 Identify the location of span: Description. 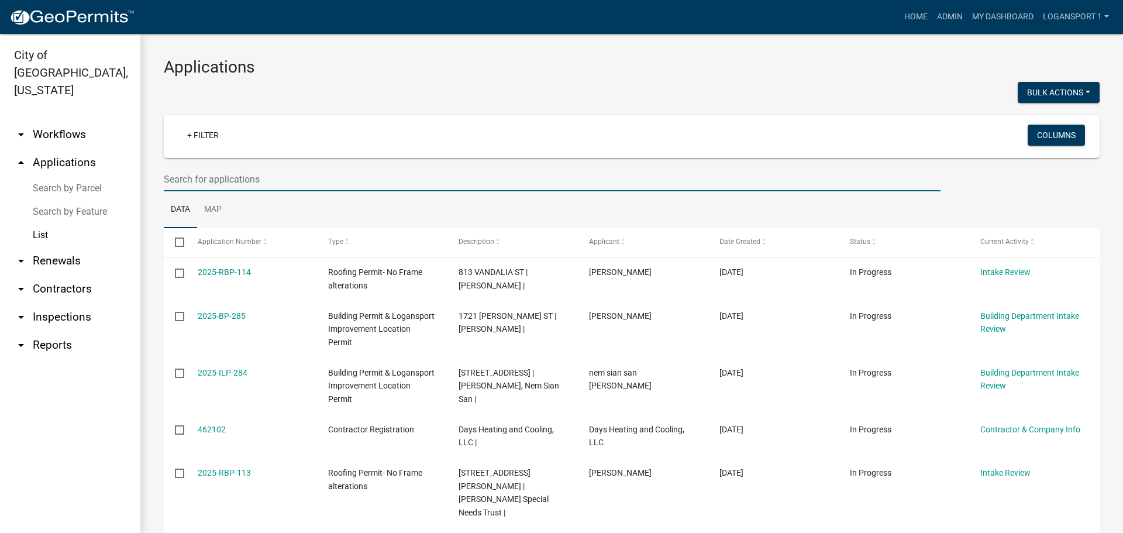
(476, 242).